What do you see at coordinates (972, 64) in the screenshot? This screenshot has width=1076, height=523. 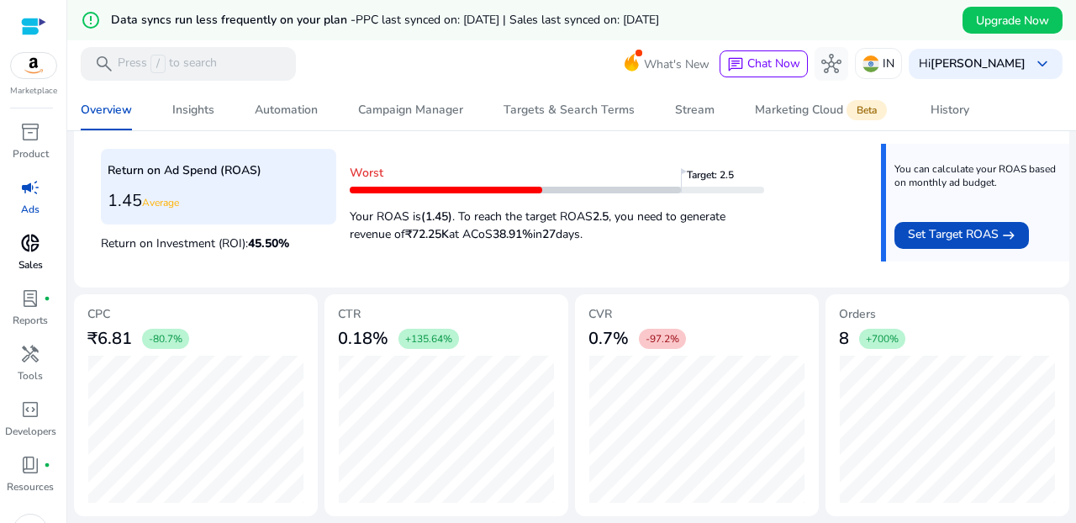 I see `p: Hi` at bounding box center [972, 64].